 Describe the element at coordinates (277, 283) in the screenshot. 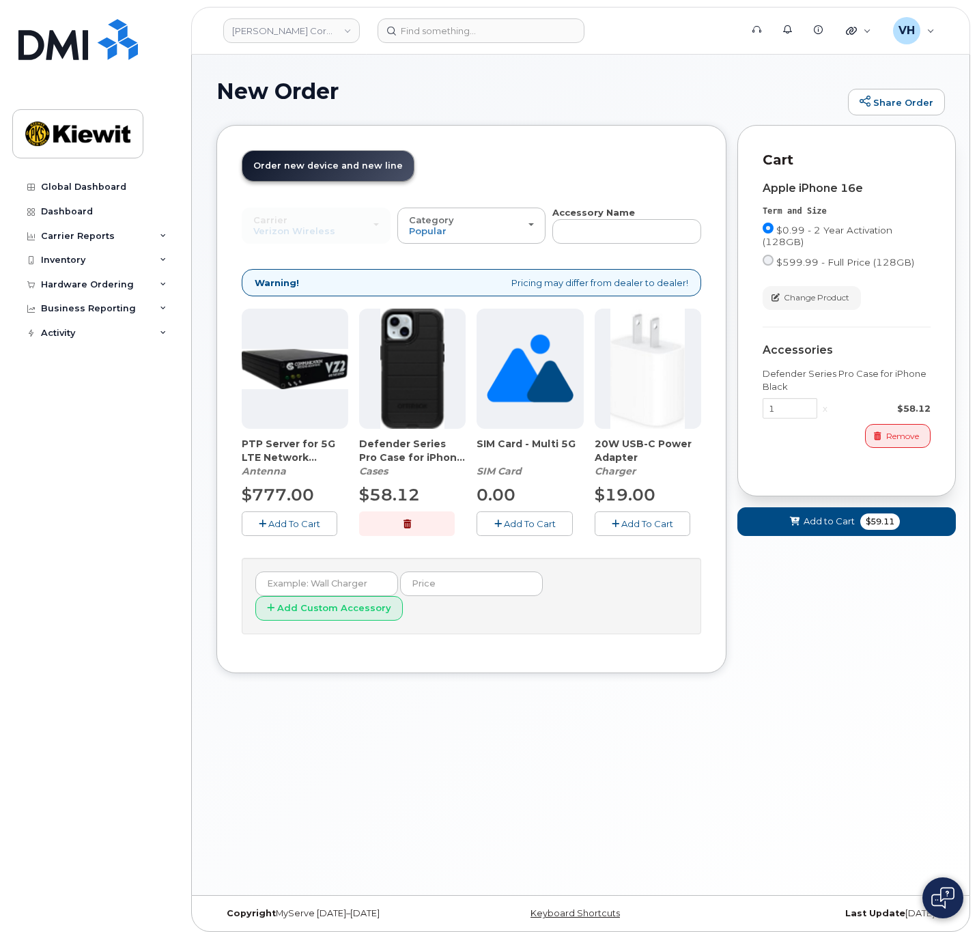

I see `strong: Warning!` at that location.